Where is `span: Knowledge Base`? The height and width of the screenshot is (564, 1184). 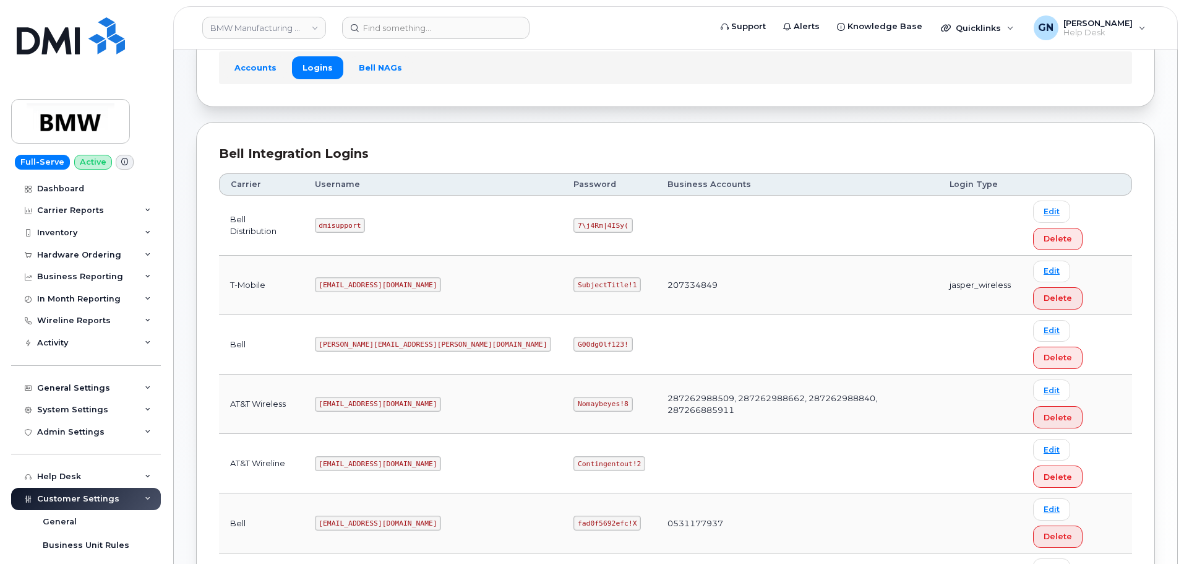 span: Knowledge Base is located at coordinates (885, 27).